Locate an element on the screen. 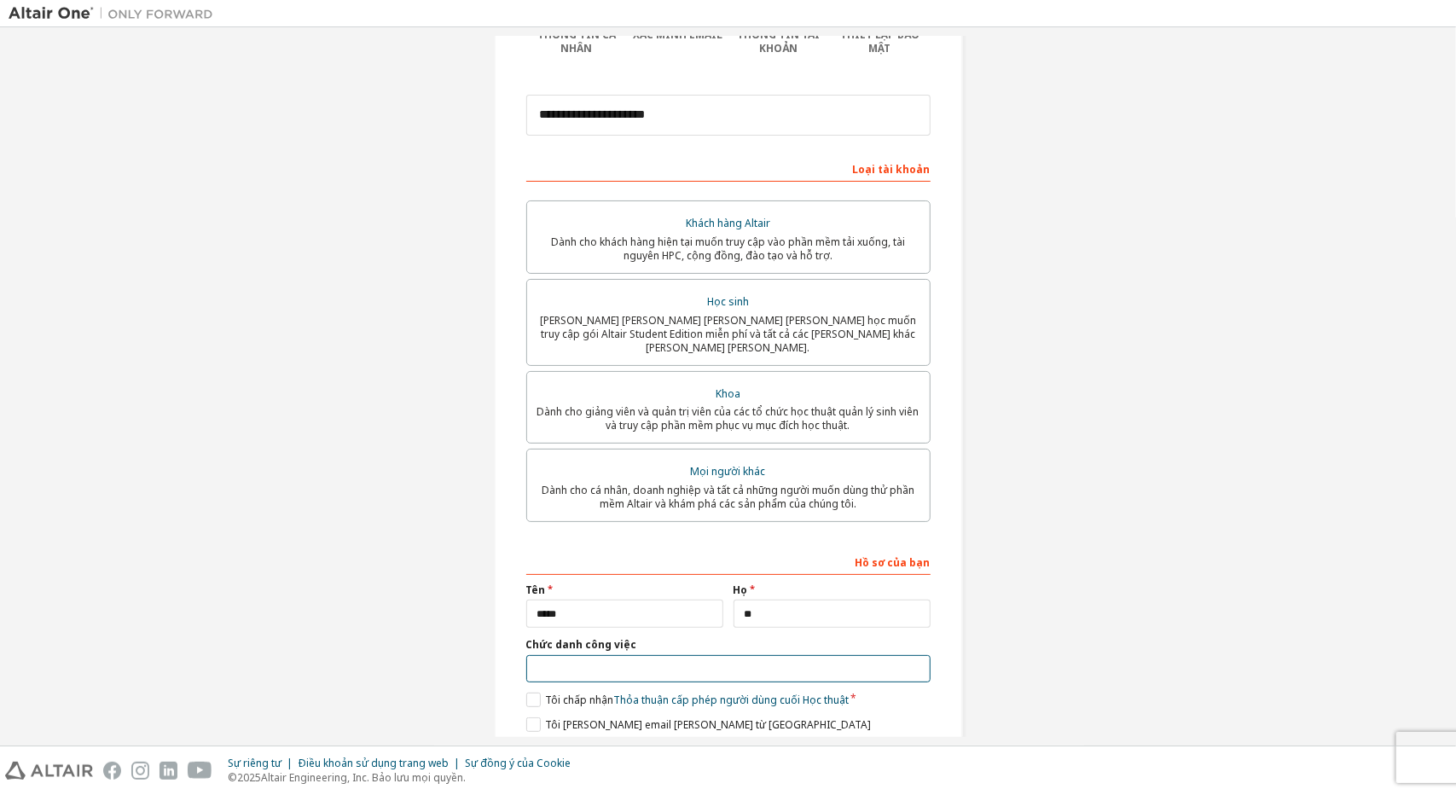 Image resolution: width=1456 pixels, height=795 pixels. font: Họ is located at coordinates (740, 589).